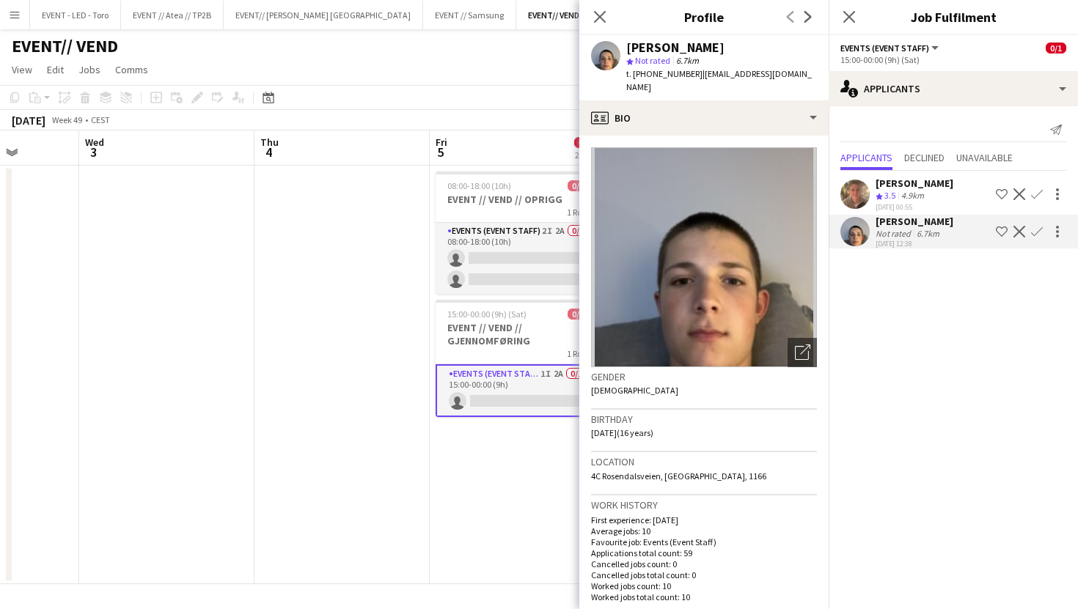  Describe the element at coordinates (22, 70) in the screenshot. I see `a: View` at that location.